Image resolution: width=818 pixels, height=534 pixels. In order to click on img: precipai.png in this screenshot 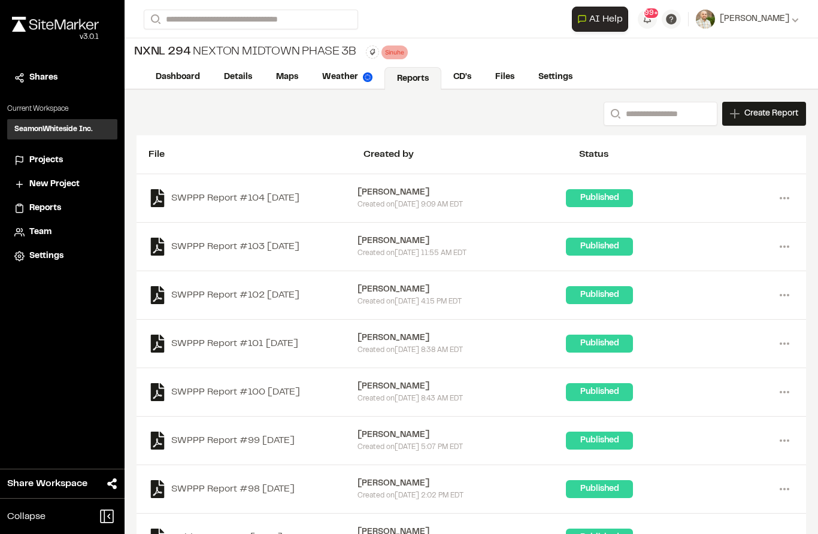, I will do `click(368, 77)`.